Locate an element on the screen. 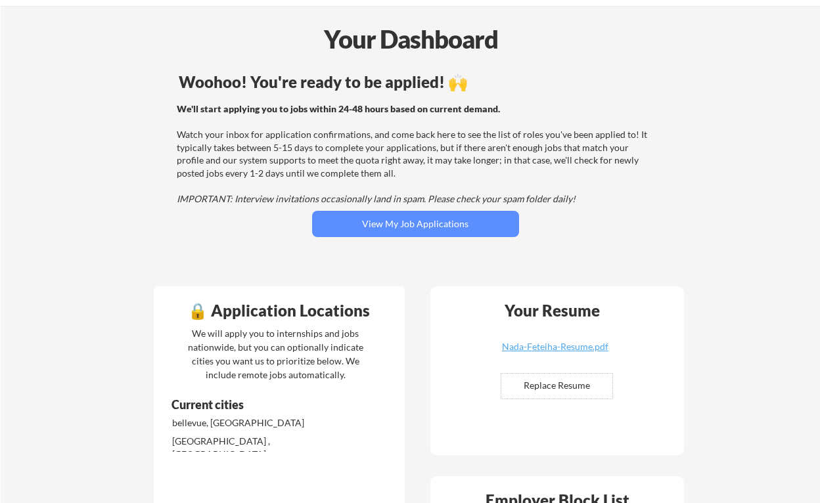 This screenshot has width=820, height=503. div: Your Resume is located at coordinates (553, 311).